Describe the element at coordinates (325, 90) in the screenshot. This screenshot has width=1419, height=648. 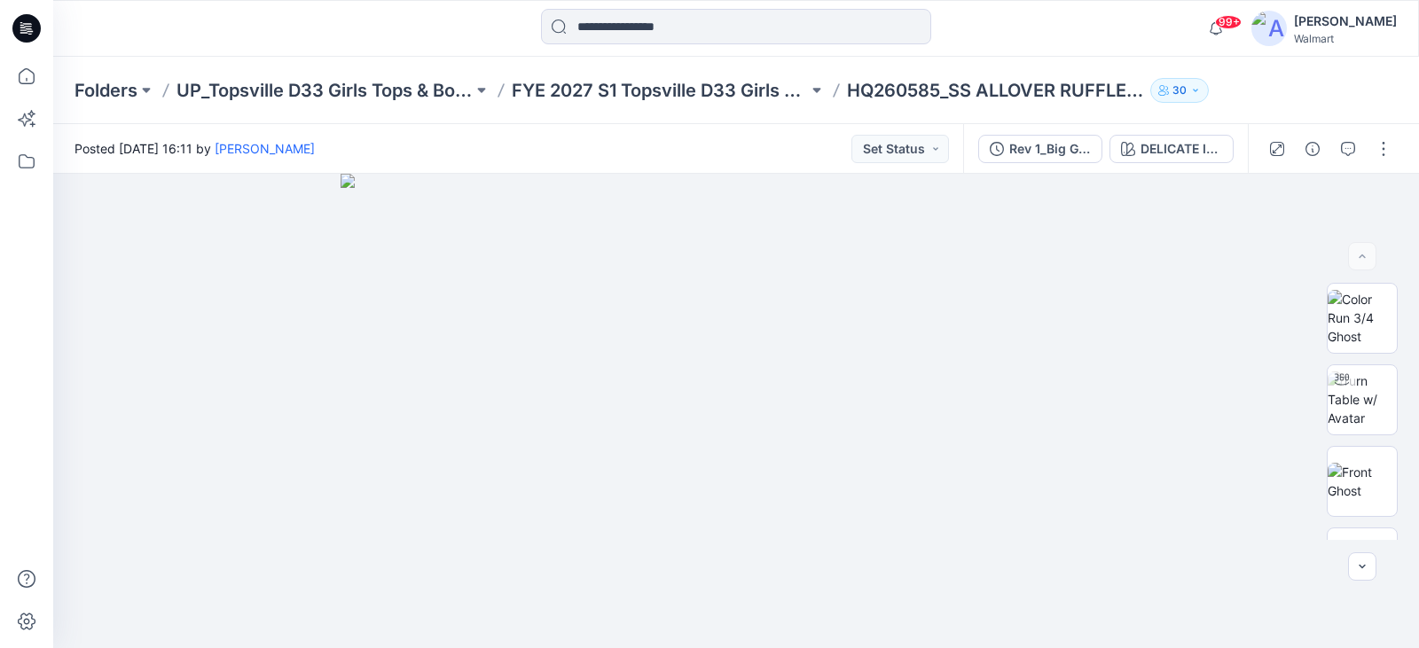
I see `a: UP_Topsville D33 Girls Tops & Bottoms` at that location.